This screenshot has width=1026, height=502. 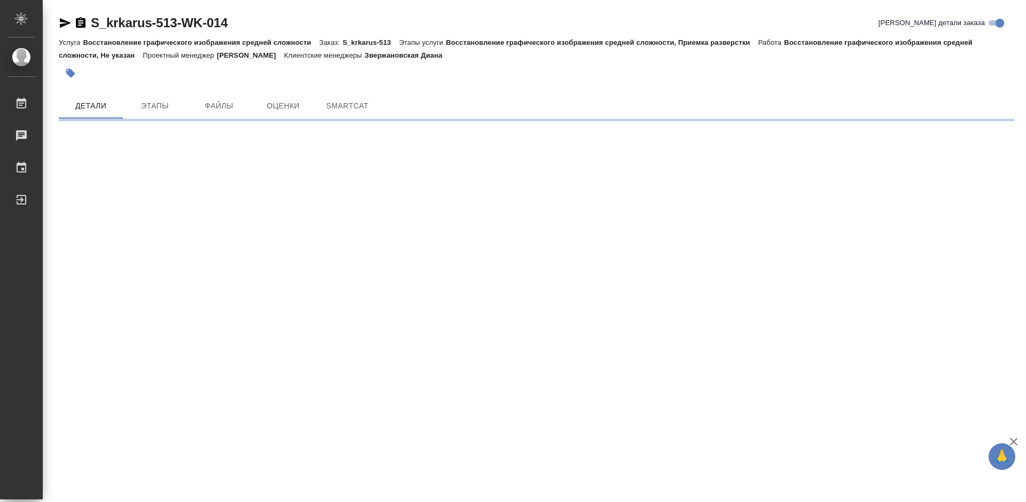 I want to click on button: Скопировать ссылку, so click(x=81, y=23).